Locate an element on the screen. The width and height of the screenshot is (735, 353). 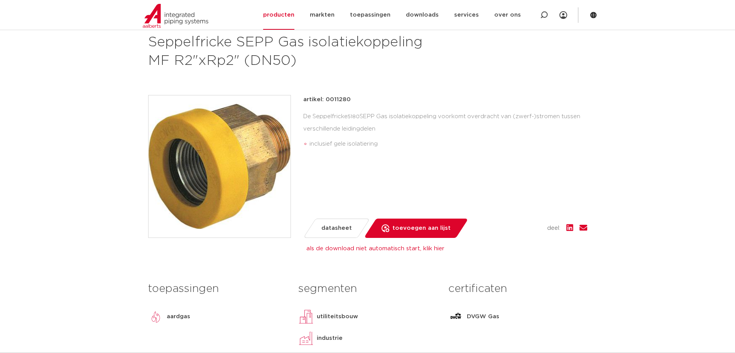
p: DVGW Gas is located at coordinates (483, 317).